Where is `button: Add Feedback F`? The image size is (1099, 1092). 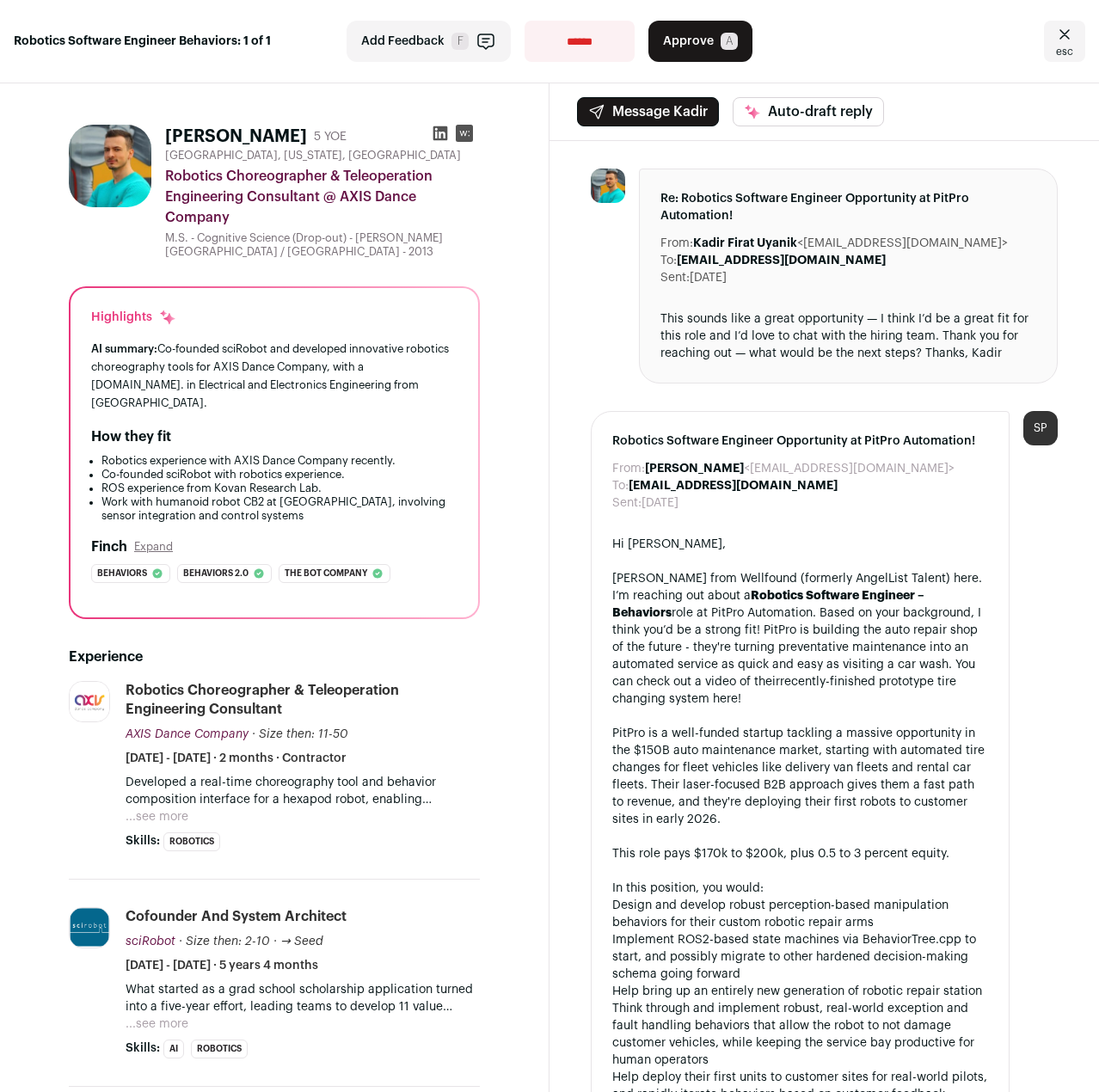 button: Add Feedback F is located at coordinates (428, 41).